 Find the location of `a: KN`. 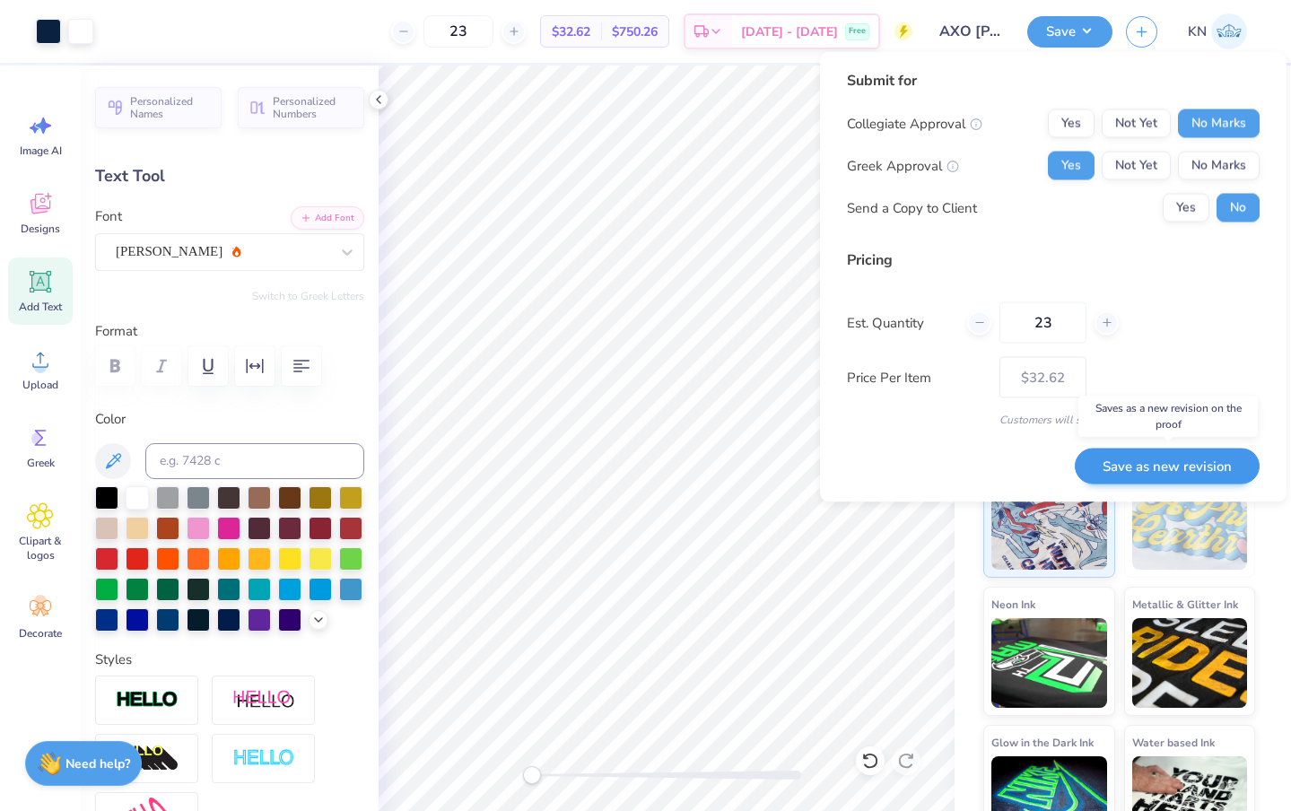

a: KN is located at coordinates (1217, 31).